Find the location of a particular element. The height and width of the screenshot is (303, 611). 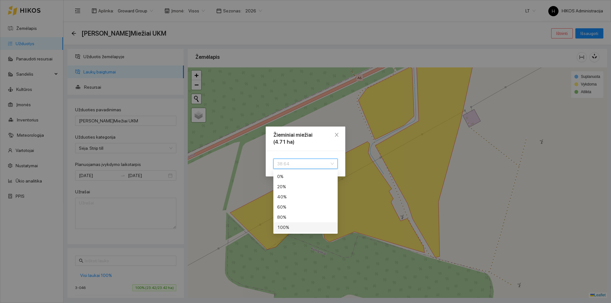

span: close is located at coordinates (337, 135).